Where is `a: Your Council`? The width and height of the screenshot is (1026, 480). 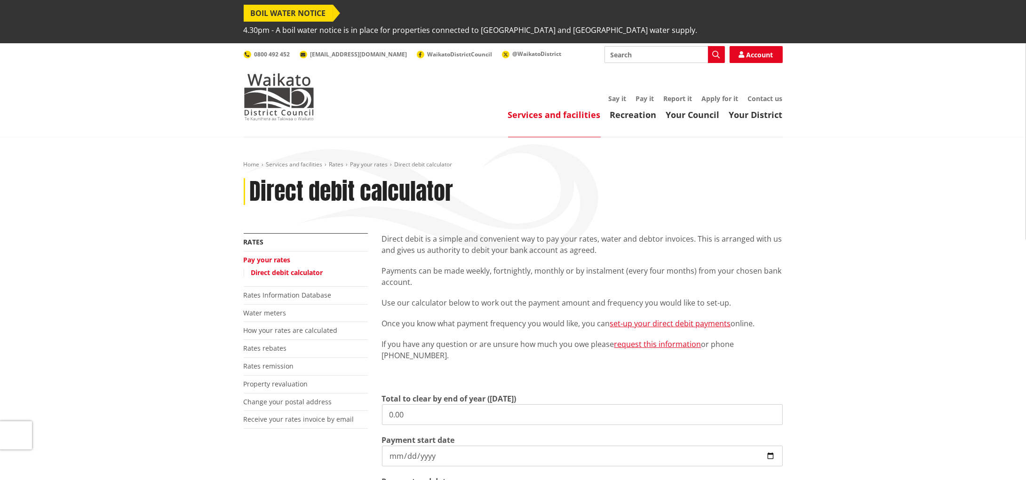
a: Your Council is located at coordinates (693, 115).